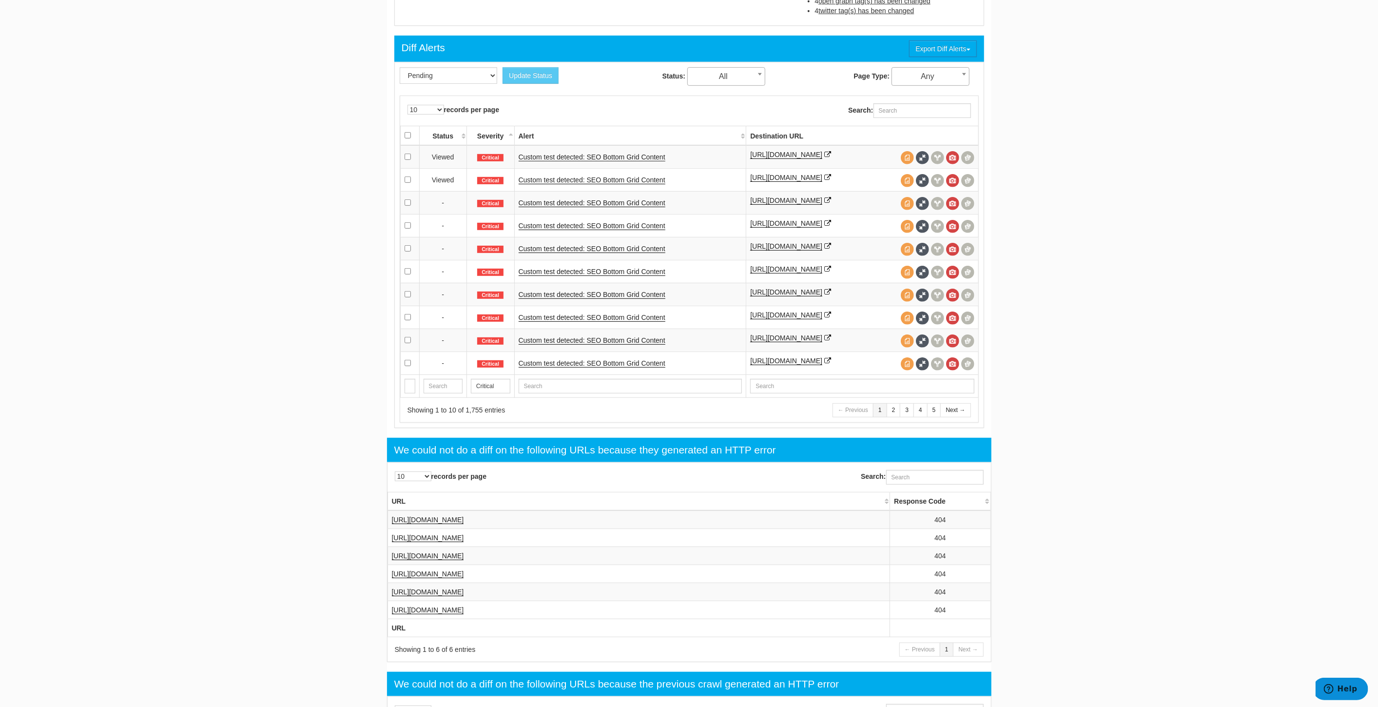  I want to click on span: All, so click(726, 77).